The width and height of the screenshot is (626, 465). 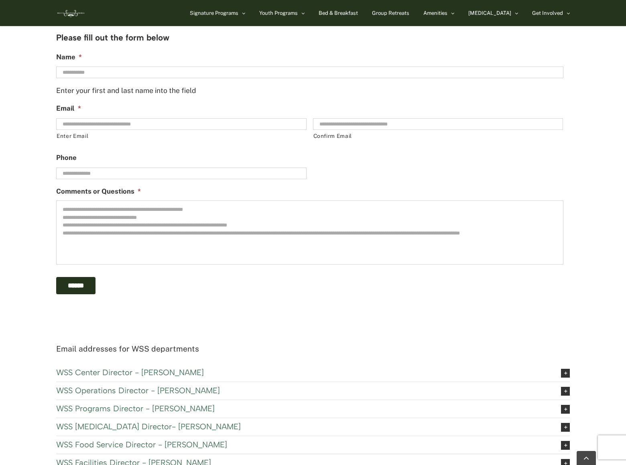 What do you see at coordinates (278, 13) in the screenshot?
I see `span: Youth Programs` at bounding box center [278, 13].